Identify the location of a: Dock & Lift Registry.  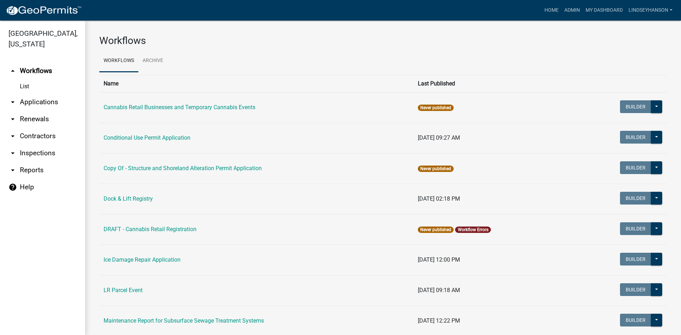
(128, 199).